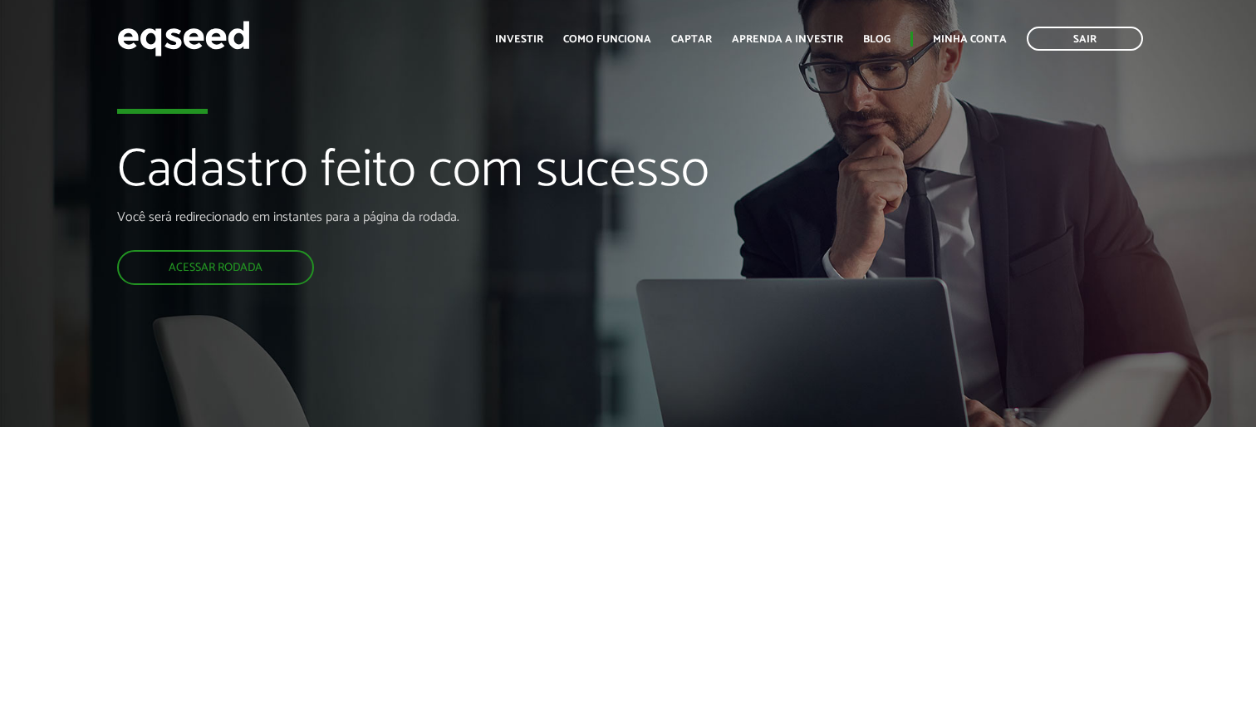  I want to click on a: Acessar rodada, so click(215, 267).